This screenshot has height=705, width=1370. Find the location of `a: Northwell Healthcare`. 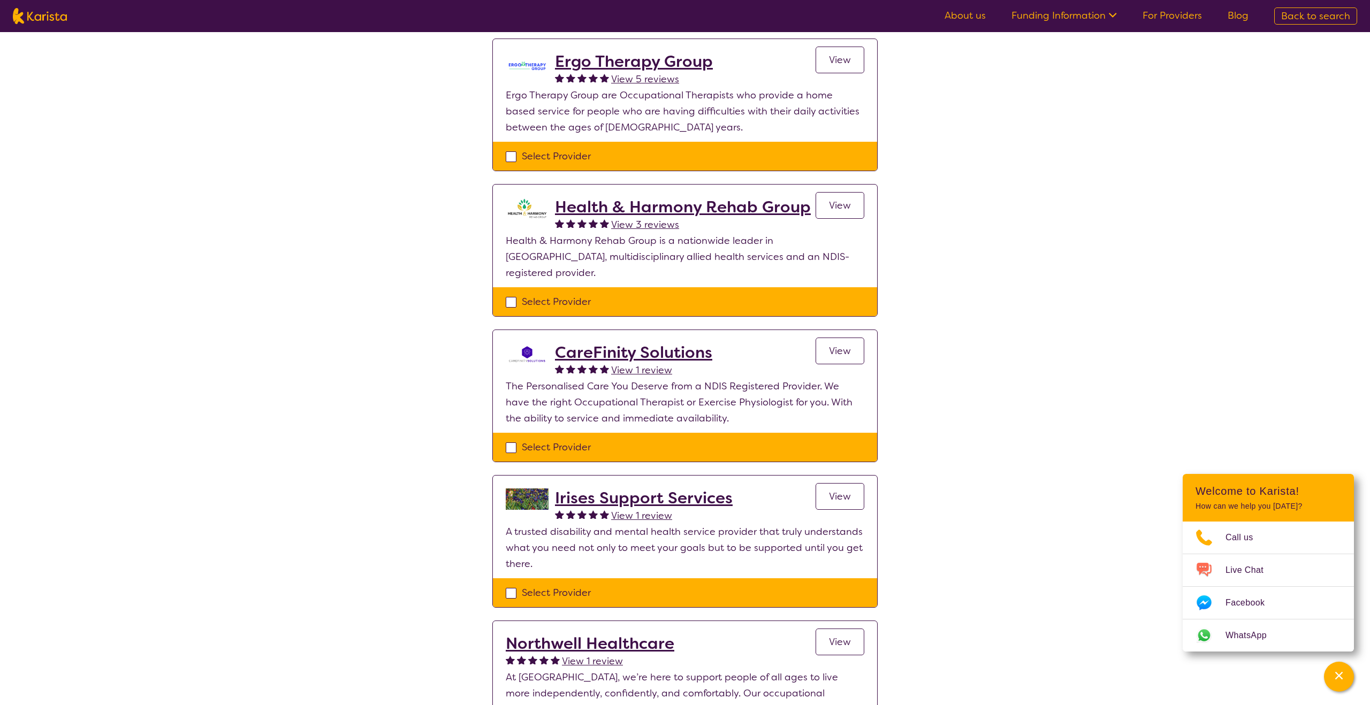

a: Northwell Healthcare is located at coordinates (590, 644).